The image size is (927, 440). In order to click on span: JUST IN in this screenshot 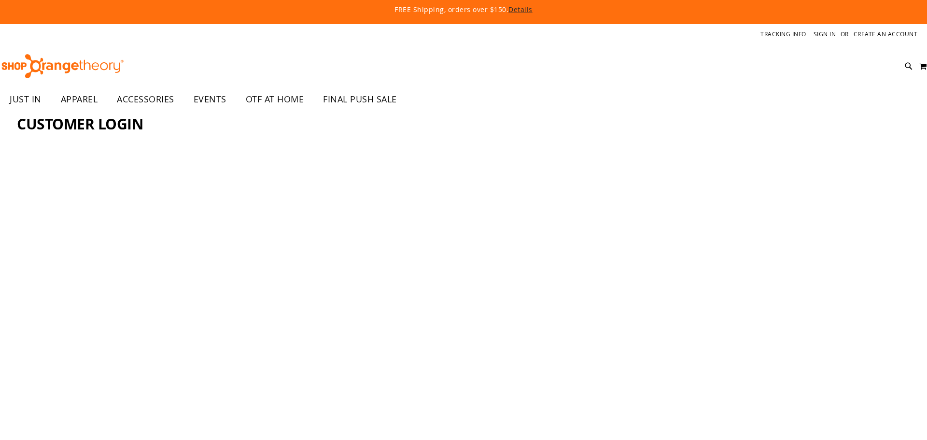, I will do `click(26, 99)`.